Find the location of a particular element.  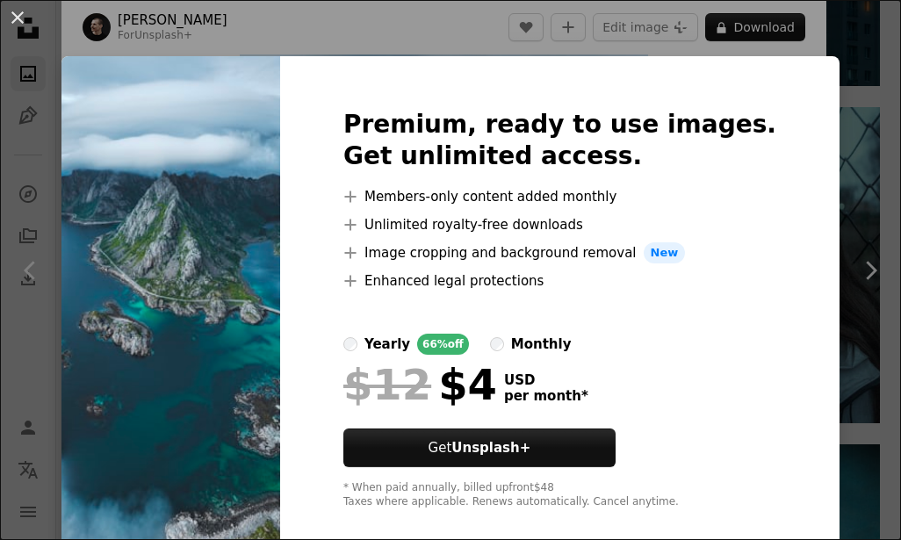

li: Enhanced legal protections is located at coordinates (559, 281).